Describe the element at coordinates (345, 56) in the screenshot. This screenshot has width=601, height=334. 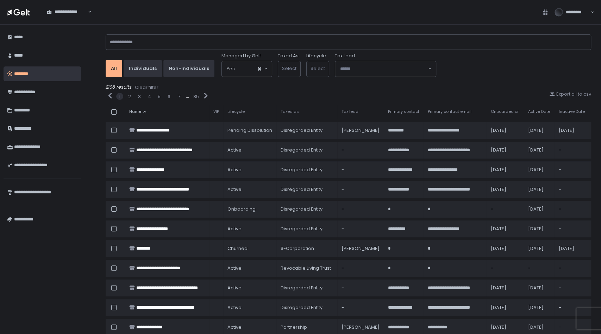
I see `span: Tax Lead` at that location.